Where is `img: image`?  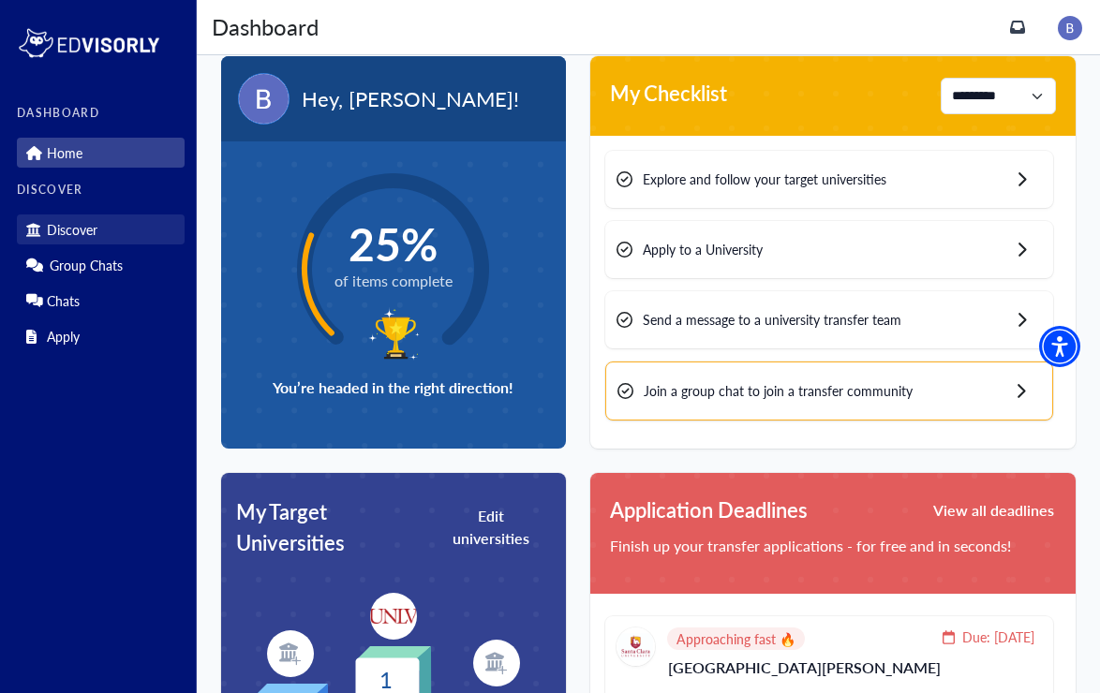
img: image is located at coordinates (1070, 28).